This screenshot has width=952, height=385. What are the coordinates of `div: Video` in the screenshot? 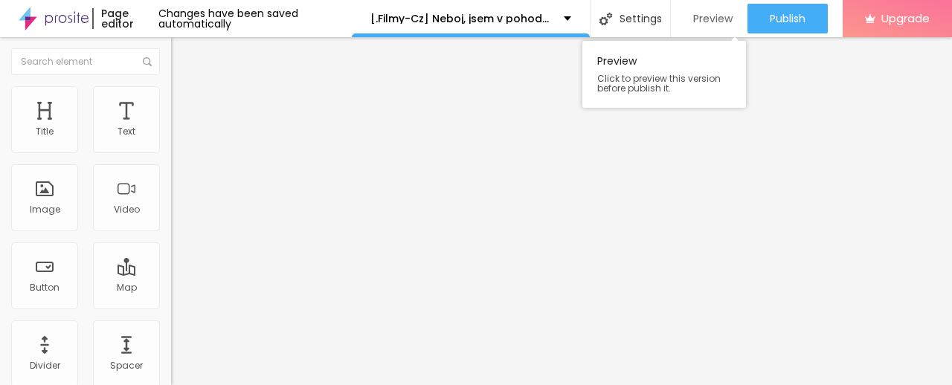 It's located at (126, 210).